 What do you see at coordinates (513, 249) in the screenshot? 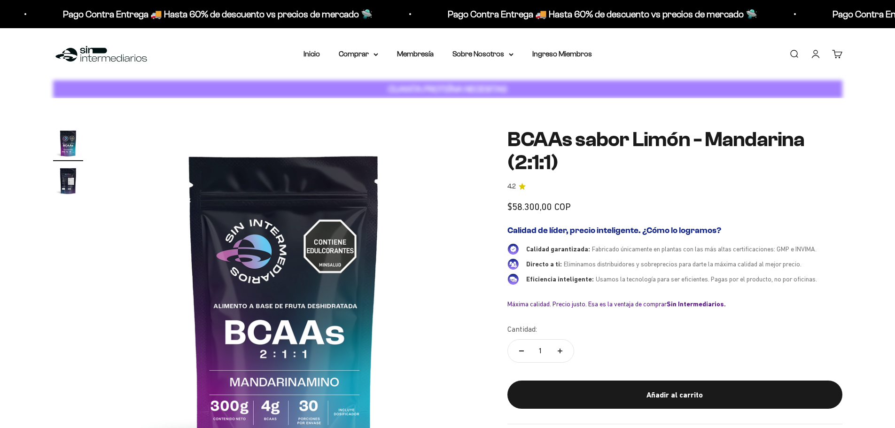
I see `img: Calidad garantizada` at bounding box center [513, 249].